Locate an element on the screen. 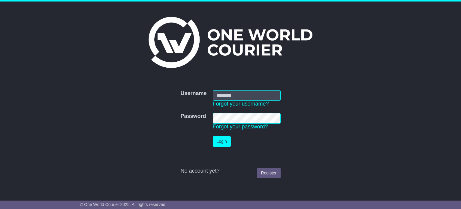  label: Password is located at coordinates (193, 116).